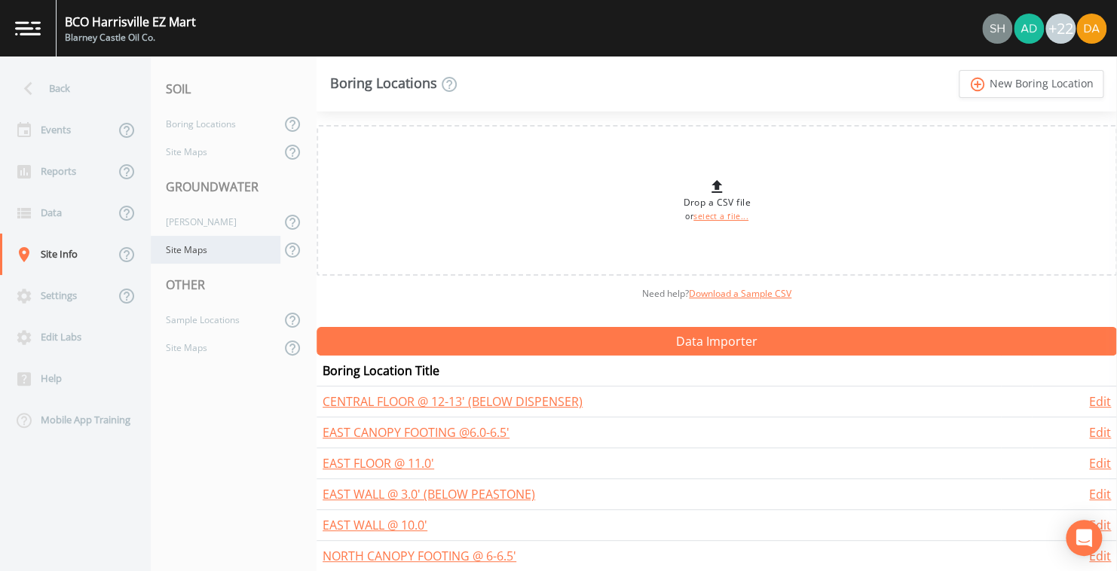 The image size is (1117, 571). Describe the element at coordinates (1084, 538) in the screenshot. I see `div: Open Intercom Messenger` at that location.